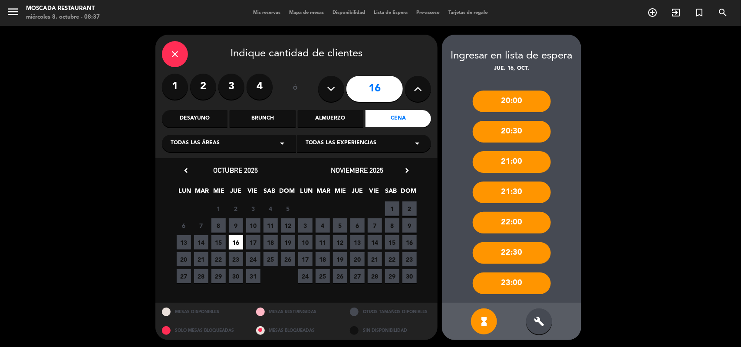 The width and height of the screenshot is (741, 347). I want to click on span: 22, so click(392, 259).